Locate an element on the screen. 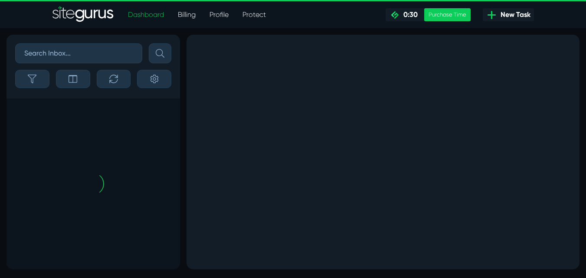 Image resolution: width=586 pixels, height=278 pixels. a: SiteGurus is located at coordinates (83, 15).